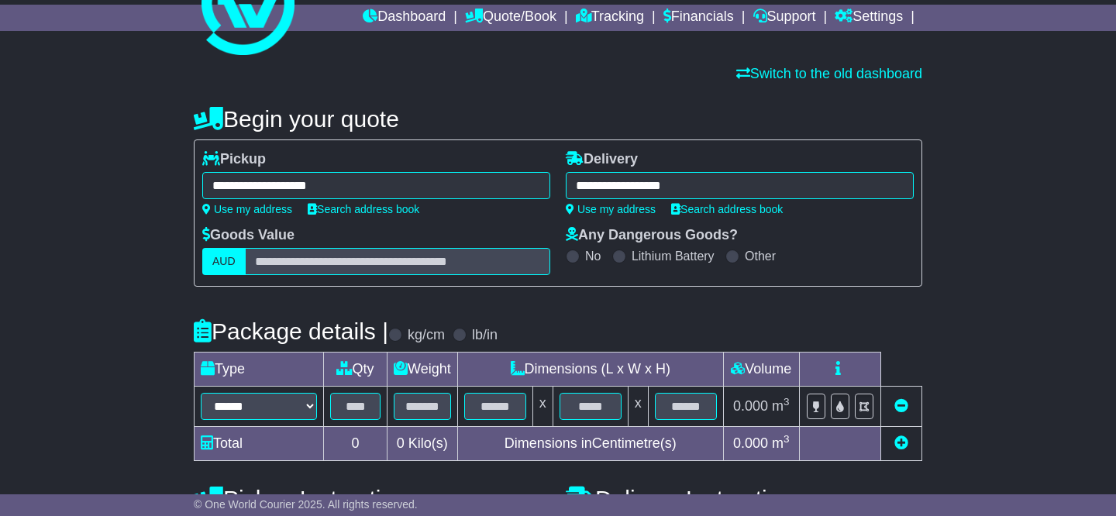 This screenshot has height=516, width=1116. What do you see at coordinates (590, 370) in the screenshot?
I see `td: Dimensions (L x W x H)` at bounding box center [590, 370].